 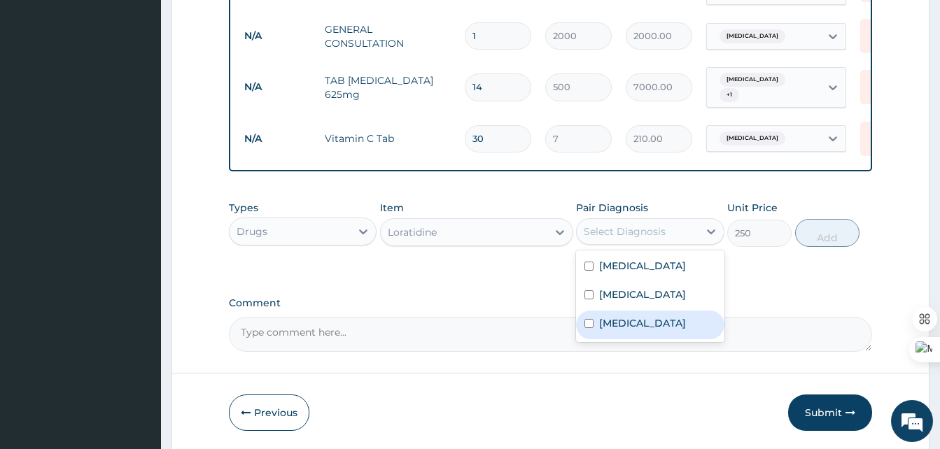 I want to click on img: d_794563401_company_1708531726252_794563401, so click(x=41, y=87).